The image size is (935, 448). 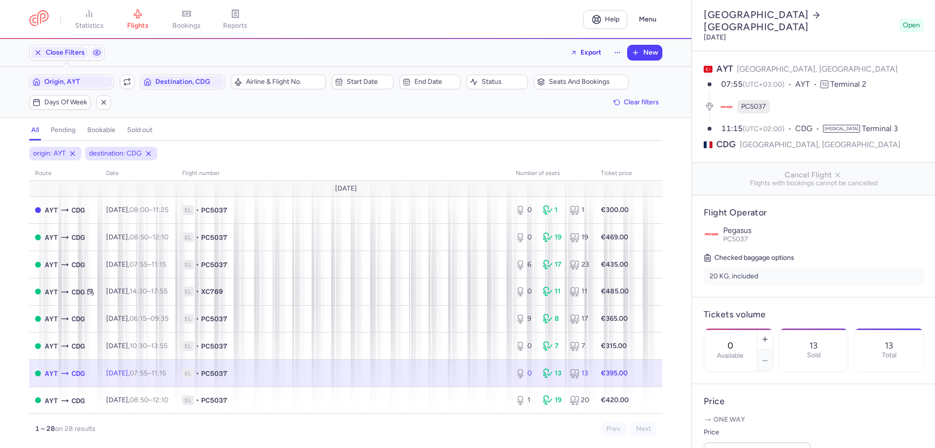 I want to click on h4: bookable, so click(x=101, y=130).